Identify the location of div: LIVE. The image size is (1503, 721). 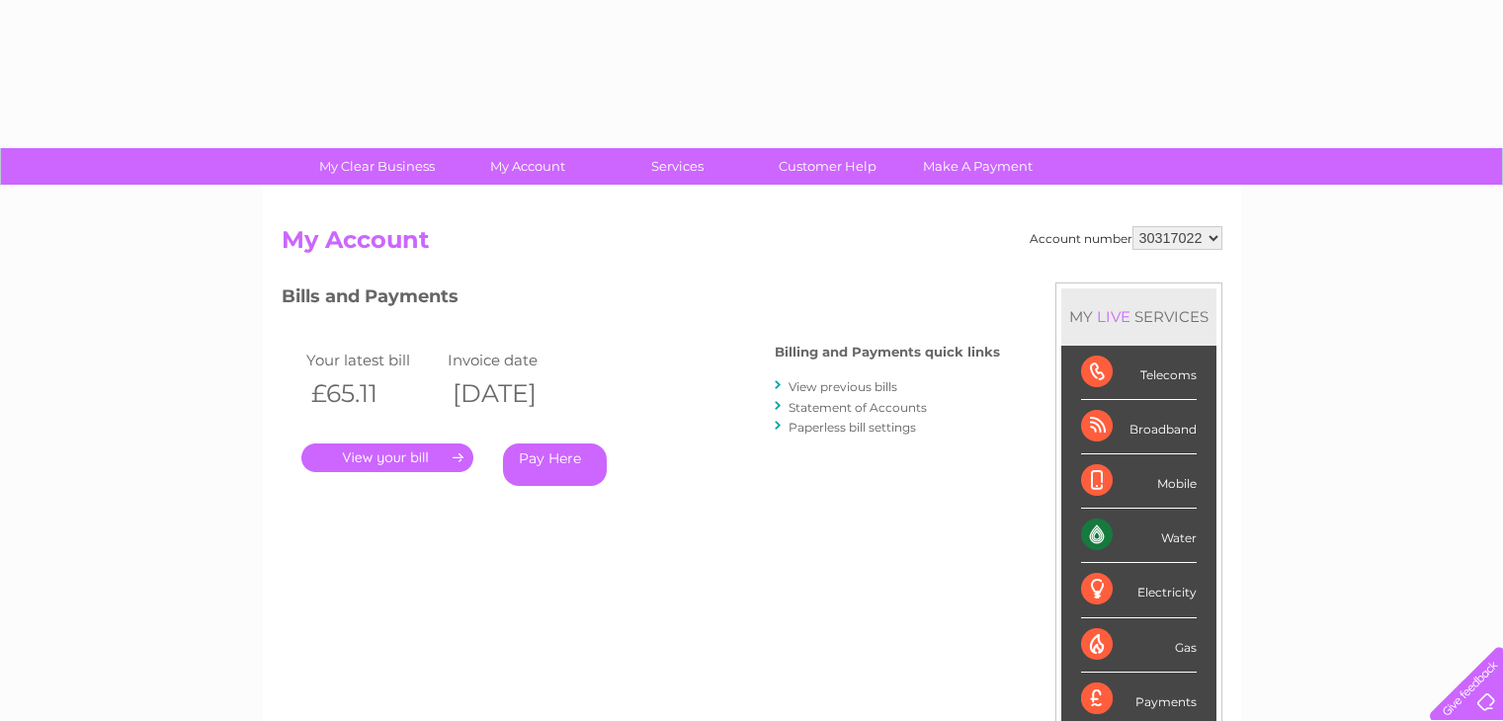
(1114, 316).